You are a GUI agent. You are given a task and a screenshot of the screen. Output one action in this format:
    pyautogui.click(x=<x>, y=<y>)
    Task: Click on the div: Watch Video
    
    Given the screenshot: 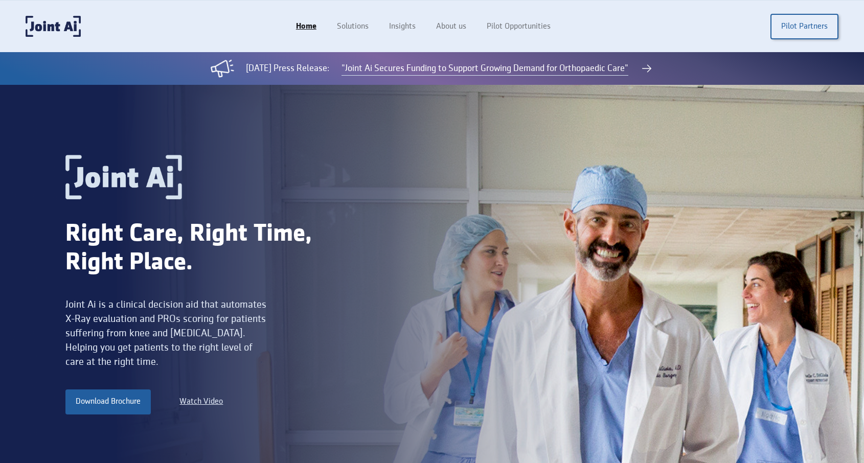 What is the action you would take?
    pyautogui.click(x=201, y=402)
    